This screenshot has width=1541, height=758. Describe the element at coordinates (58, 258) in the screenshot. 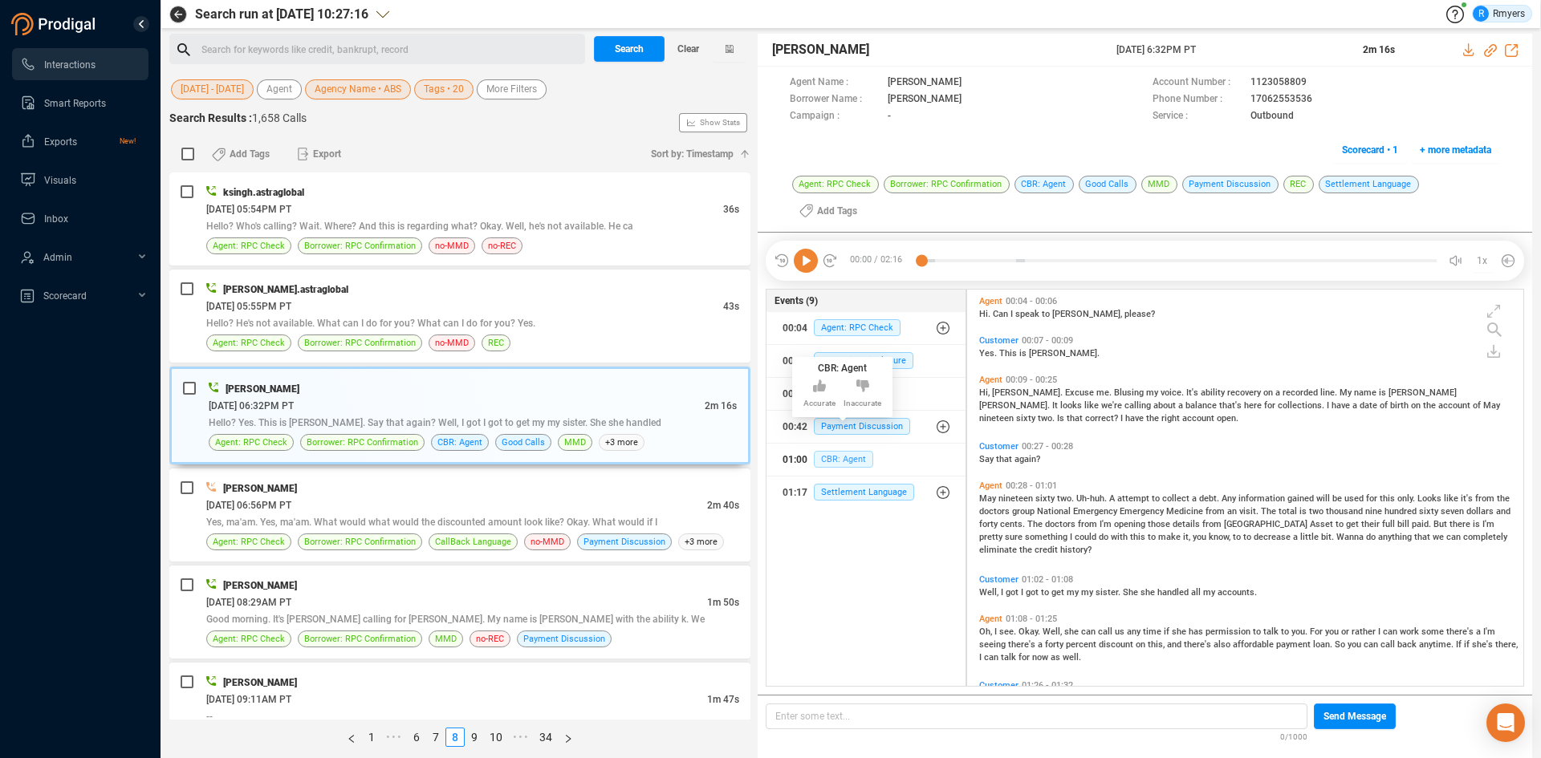

I see `span: Admin` at that location.